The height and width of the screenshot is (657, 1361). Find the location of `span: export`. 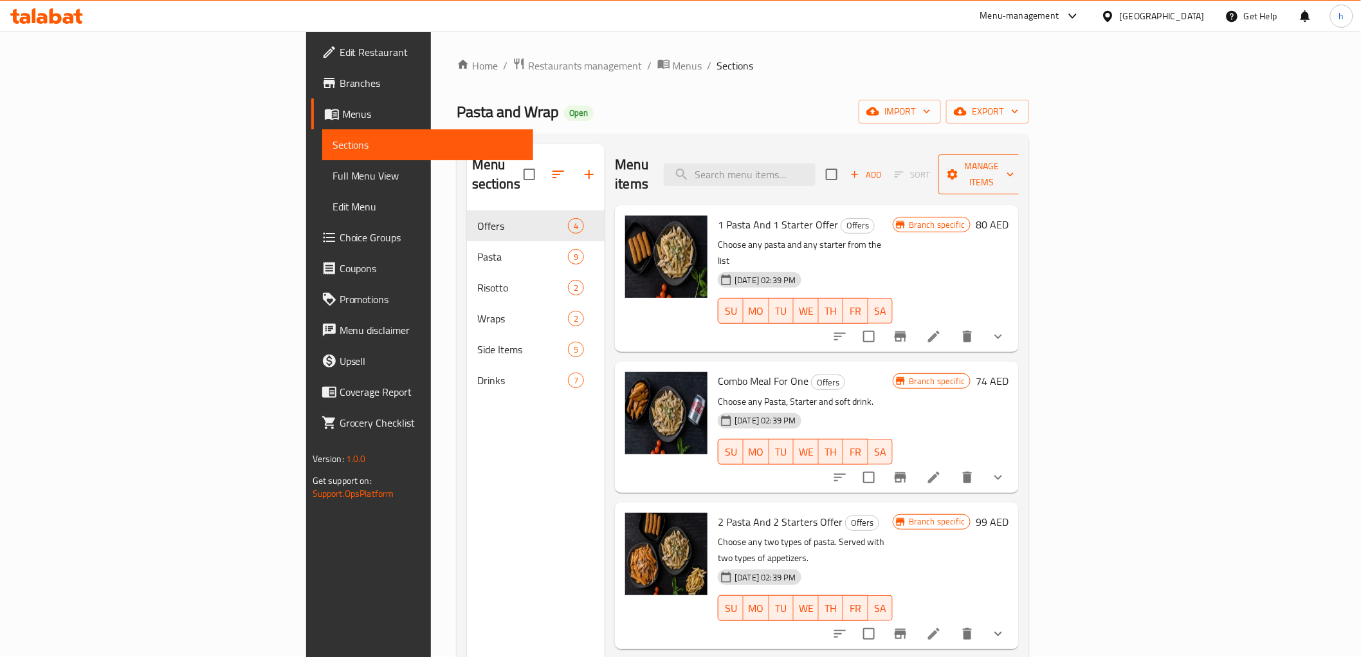

span: export is located at coordinates (987, 111).